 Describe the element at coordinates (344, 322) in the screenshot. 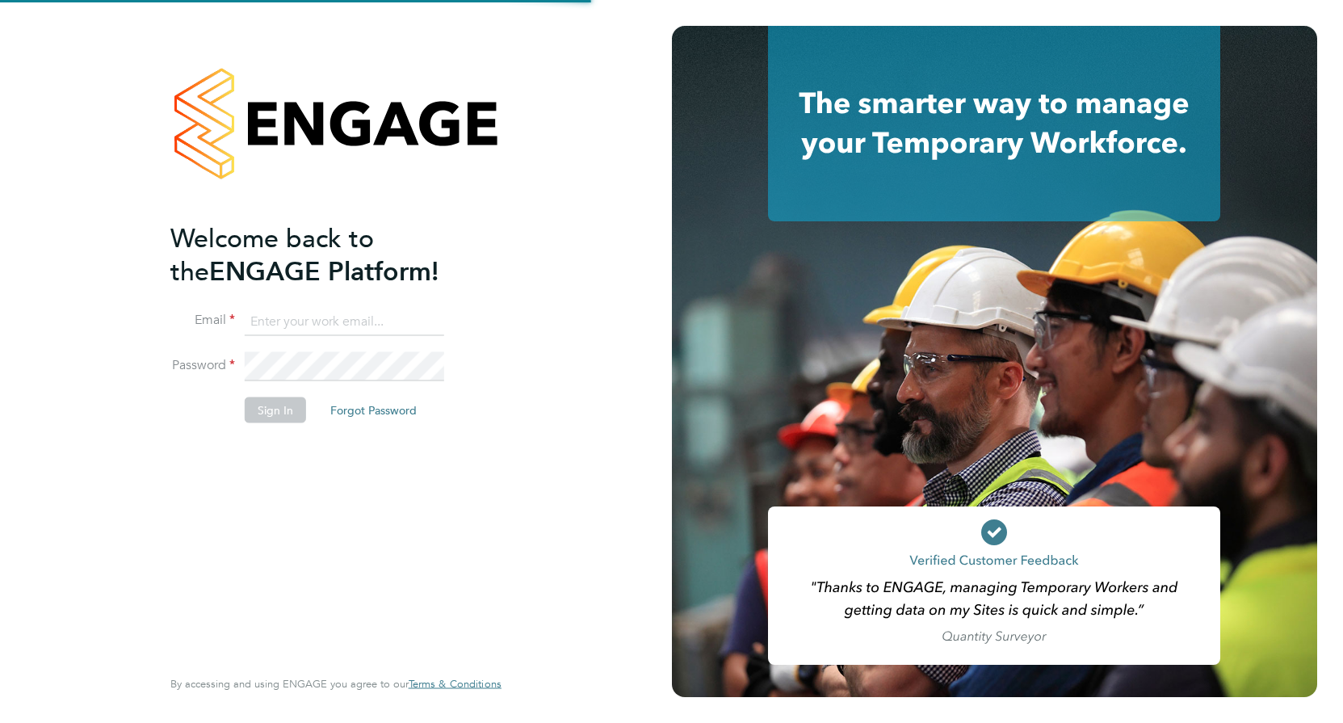

I see `input: Enter your work email...` at that location.